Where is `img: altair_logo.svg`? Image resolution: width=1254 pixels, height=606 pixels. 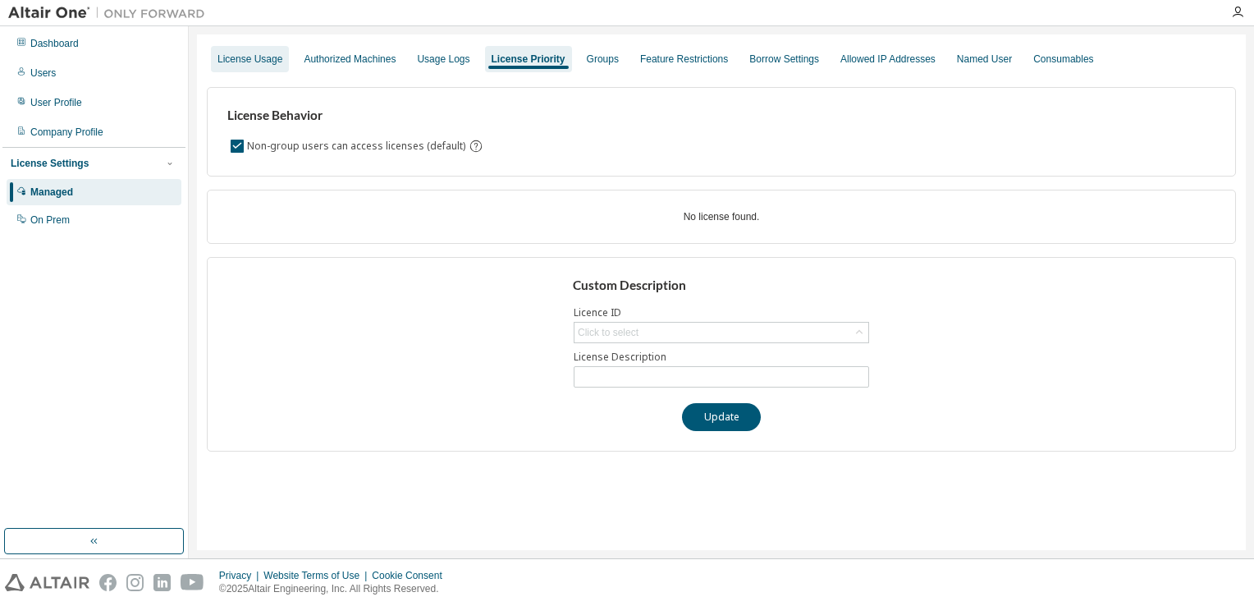
img: altair_logo.svg is located at coordinates (47, 582).